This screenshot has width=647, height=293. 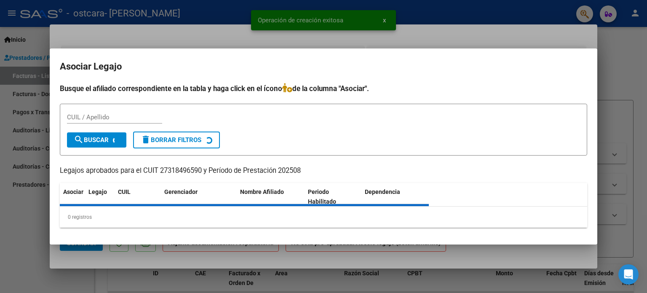 I want to click on span: Buscar, so click(x=91, y=140).